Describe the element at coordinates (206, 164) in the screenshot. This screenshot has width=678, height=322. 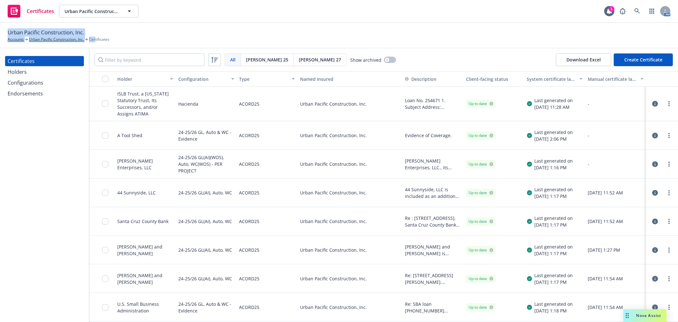
I see `div: 24-25/26 GL(AI)(WOS), Auto, WC(WOS) - PER PROJECT` at that location.